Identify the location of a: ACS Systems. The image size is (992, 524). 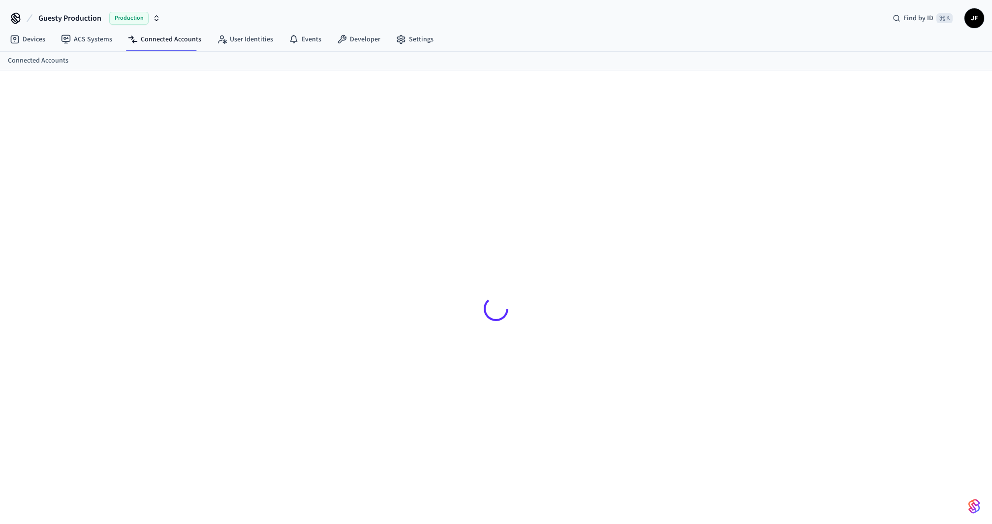
(87, 39).